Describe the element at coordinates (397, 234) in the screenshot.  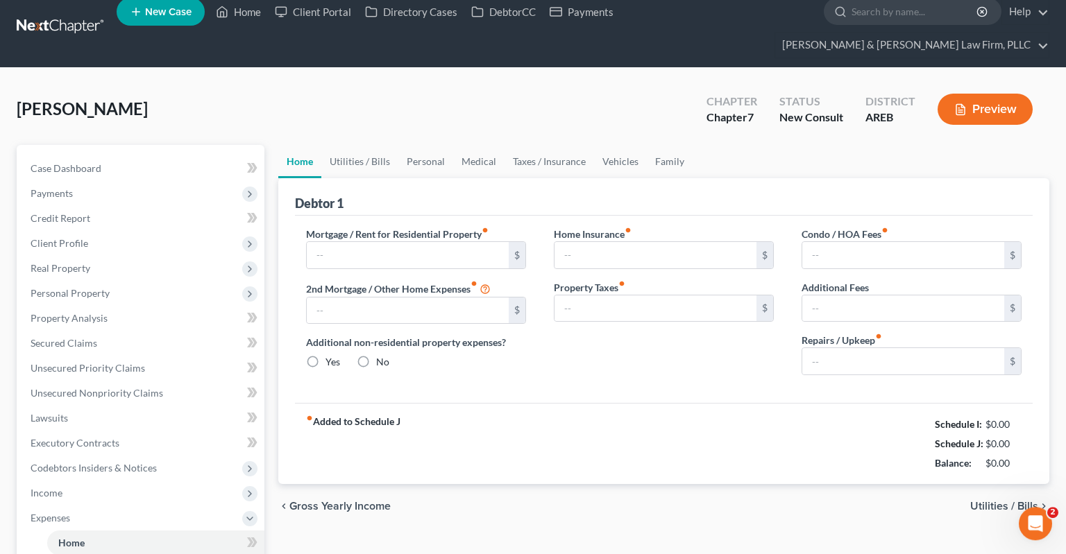
I see `label: Mortgage / Rent for Residential Property` at that location.